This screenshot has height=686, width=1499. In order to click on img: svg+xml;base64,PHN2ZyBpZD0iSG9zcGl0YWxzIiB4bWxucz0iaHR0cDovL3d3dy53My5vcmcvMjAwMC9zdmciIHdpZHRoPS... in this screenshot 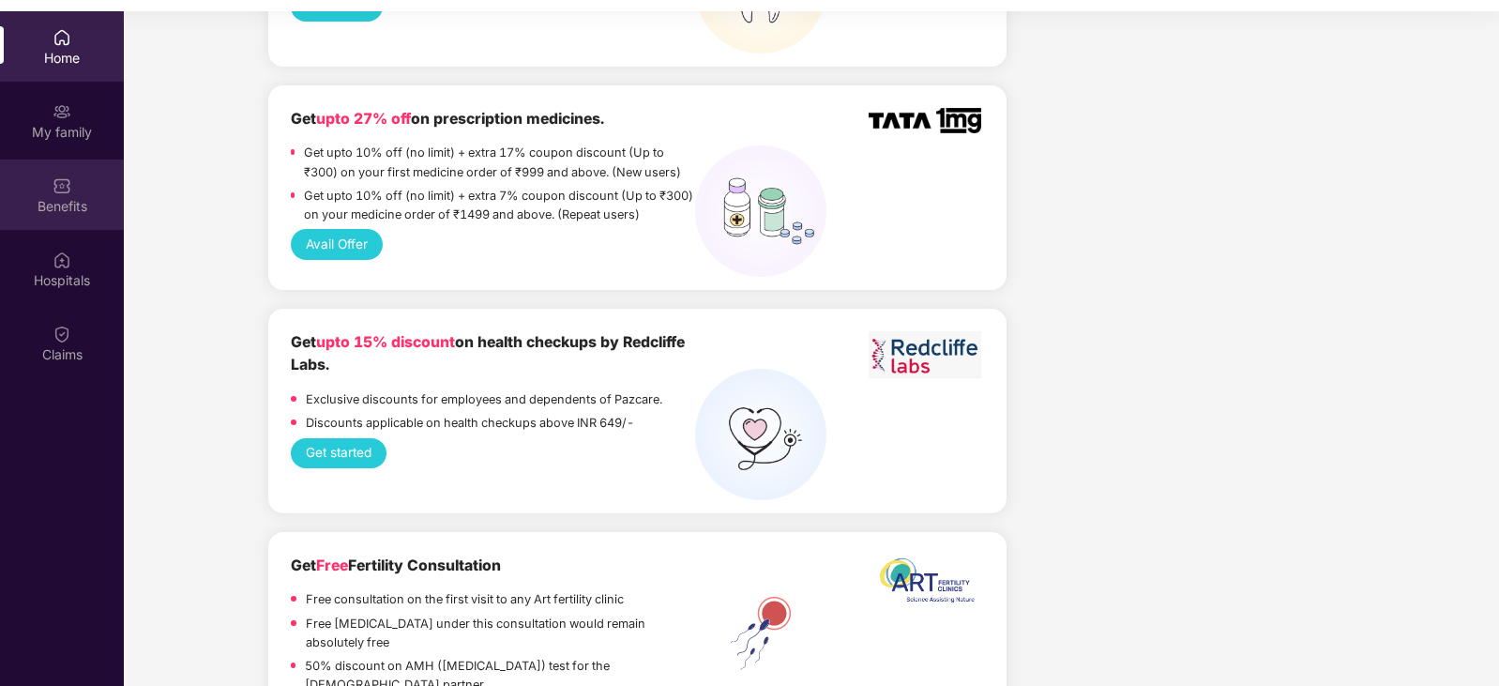, I will do `click(62, 260)`.